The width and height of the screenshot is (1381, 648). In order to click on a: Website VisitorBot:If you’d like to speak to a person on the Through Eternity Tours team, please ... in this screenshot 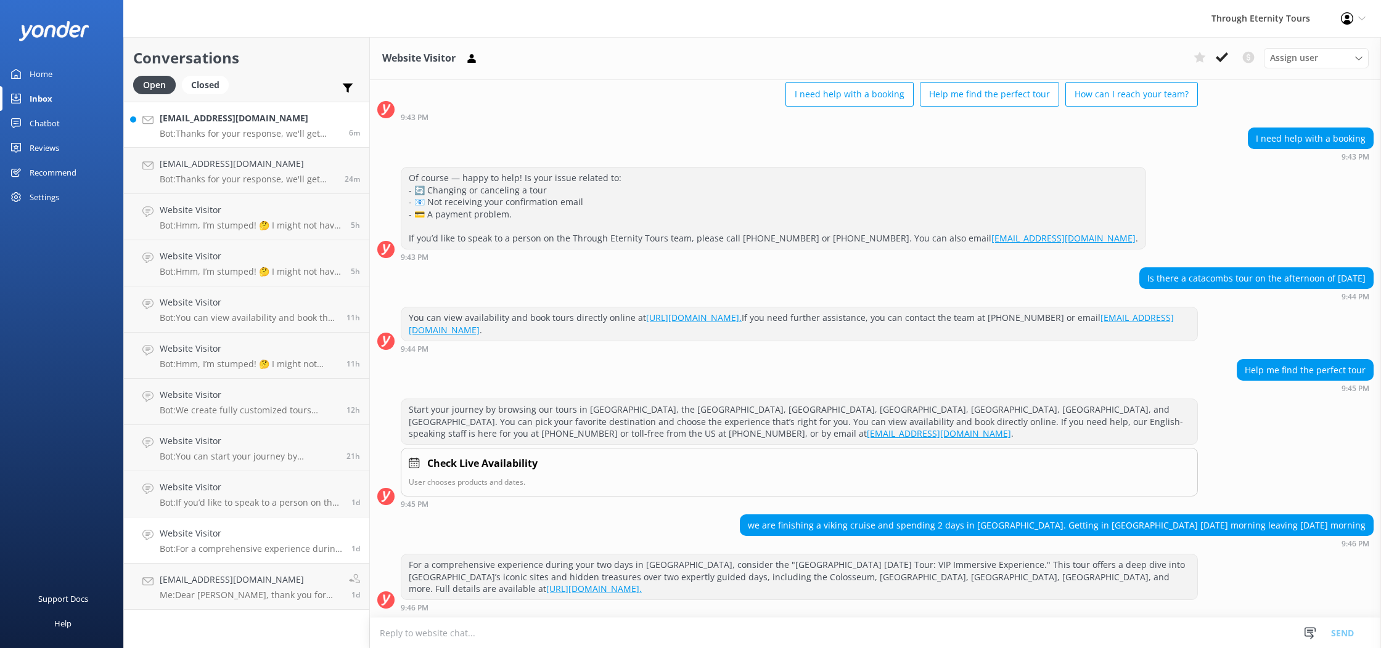, I will do `click(247, 494)`.